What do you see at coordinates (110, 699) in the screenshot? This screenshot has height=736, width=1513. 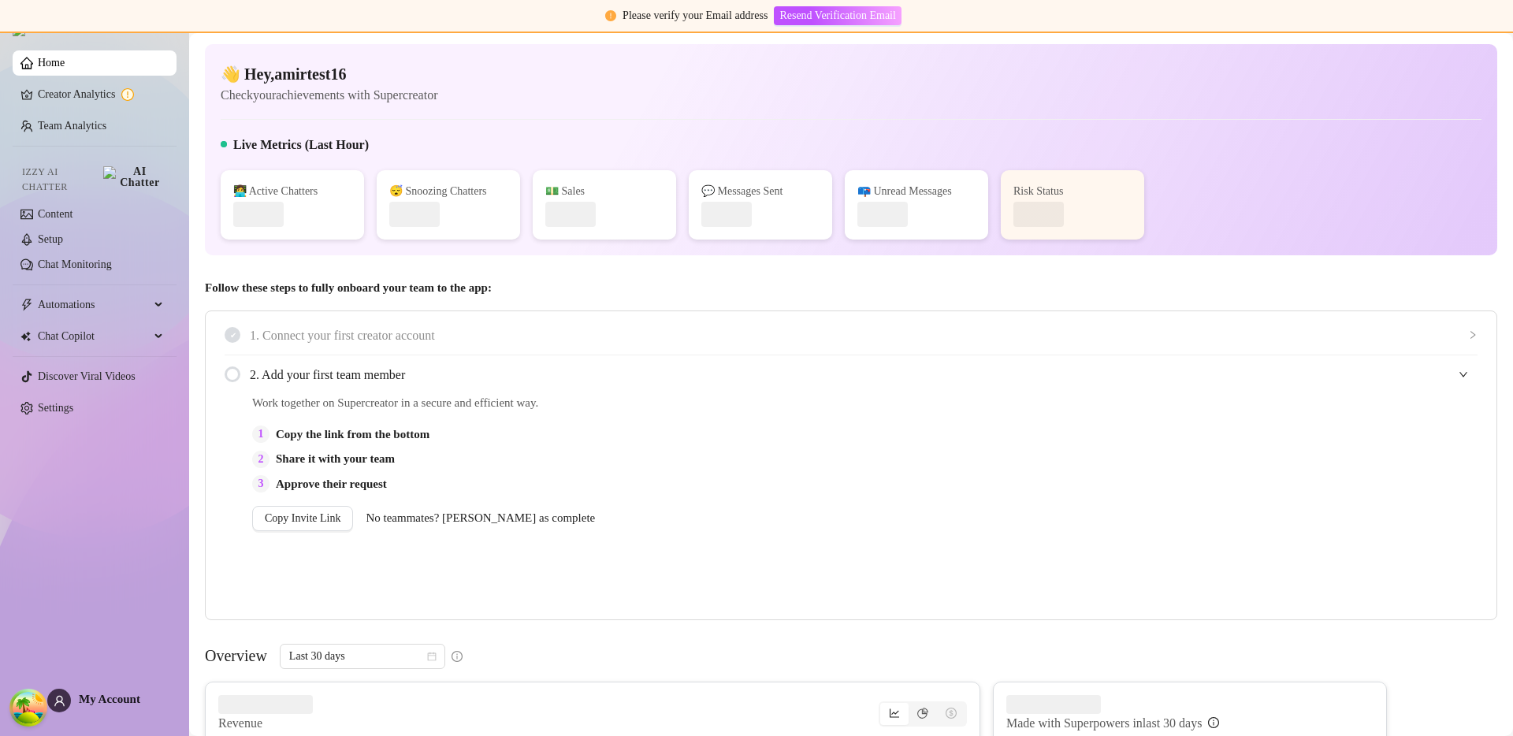 I see `span: My Account` at bounding box center [110, 699].